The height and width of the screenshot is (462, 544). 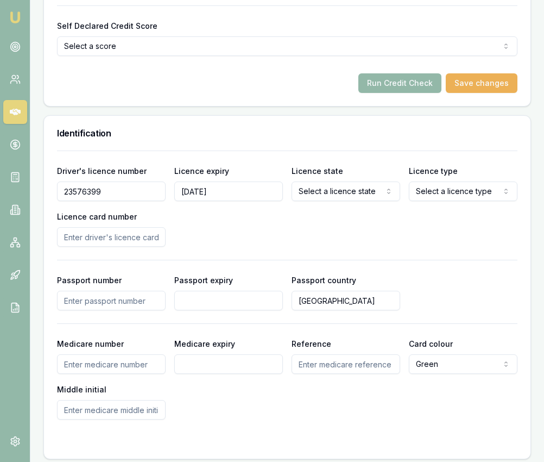 What do you see at coordinates (90, 343) in the screenshot?
I see `label: Medicare number` at bounding box center [90, 343].